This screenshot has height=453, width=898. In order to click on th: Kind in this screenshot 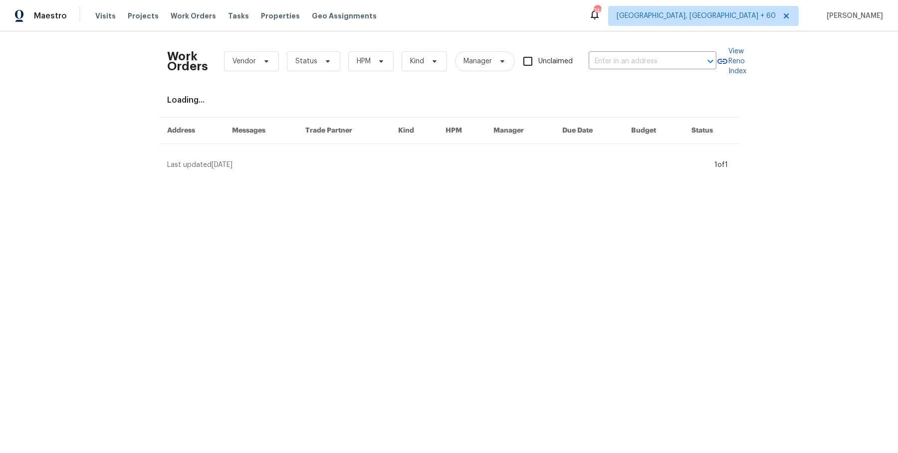, I will do `click(413, 131)`.